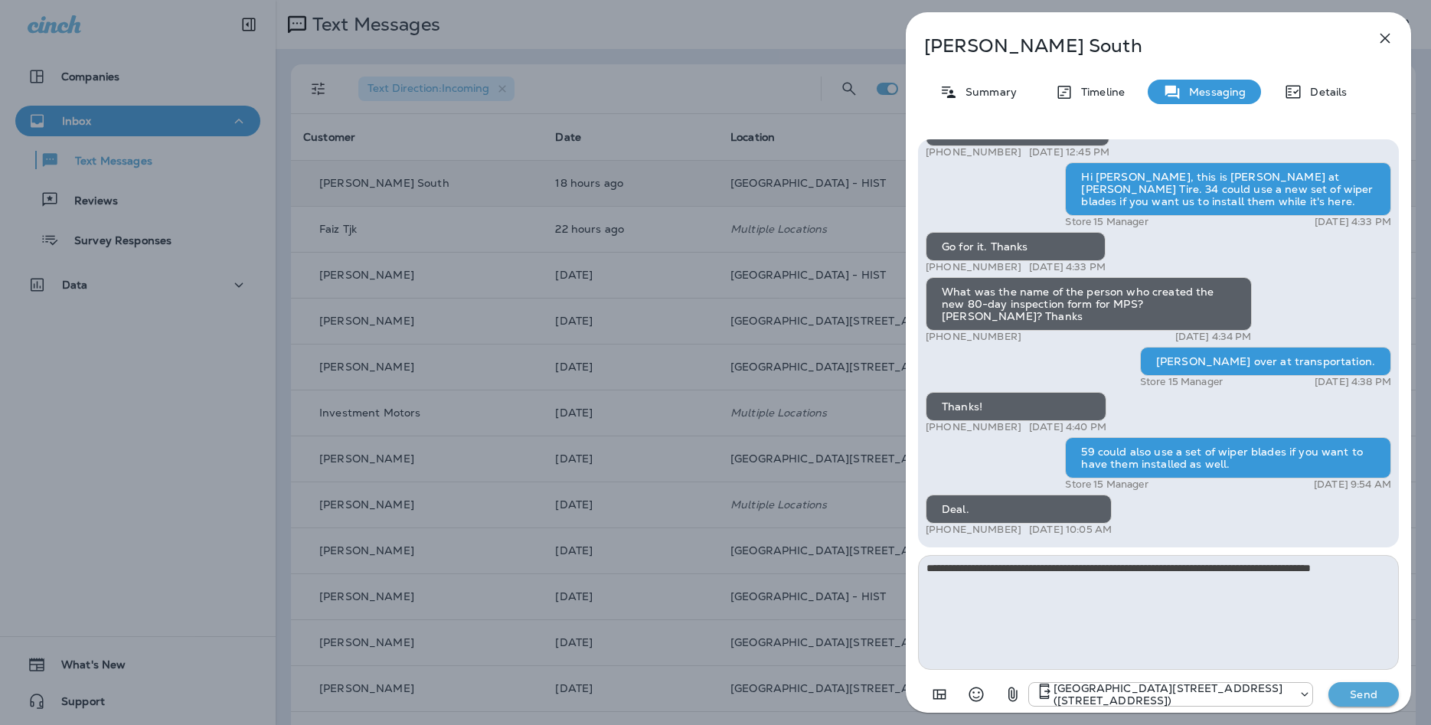 The width and height of the screenshot is (1431, 725). What do you see at coordinates (940, 695) in the screenshot?
I see `button: Add in a premade template` at bounding box center [940, 695].